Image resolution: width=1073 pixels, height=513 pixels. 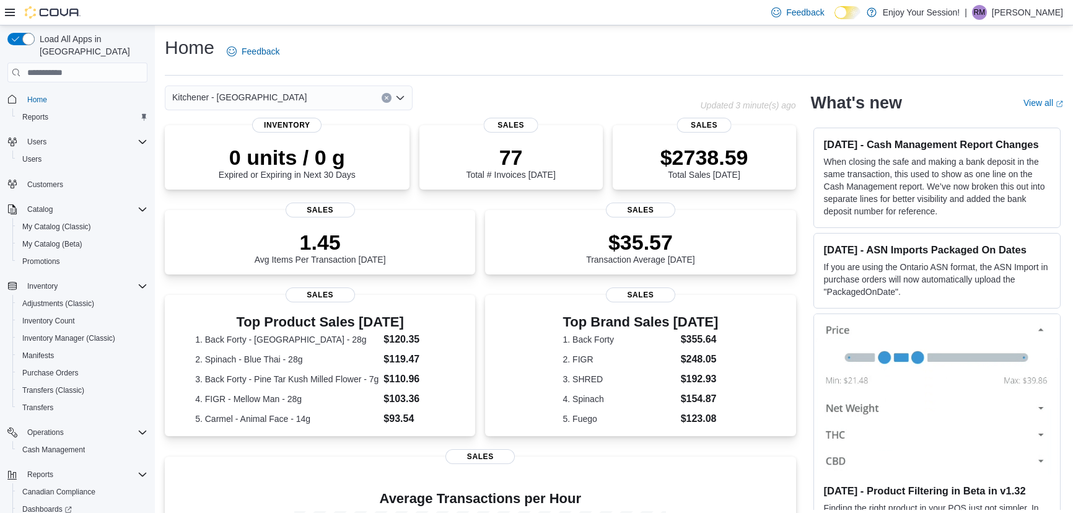 I want to click on input: Dark Mode, so click(x=848, y=12).